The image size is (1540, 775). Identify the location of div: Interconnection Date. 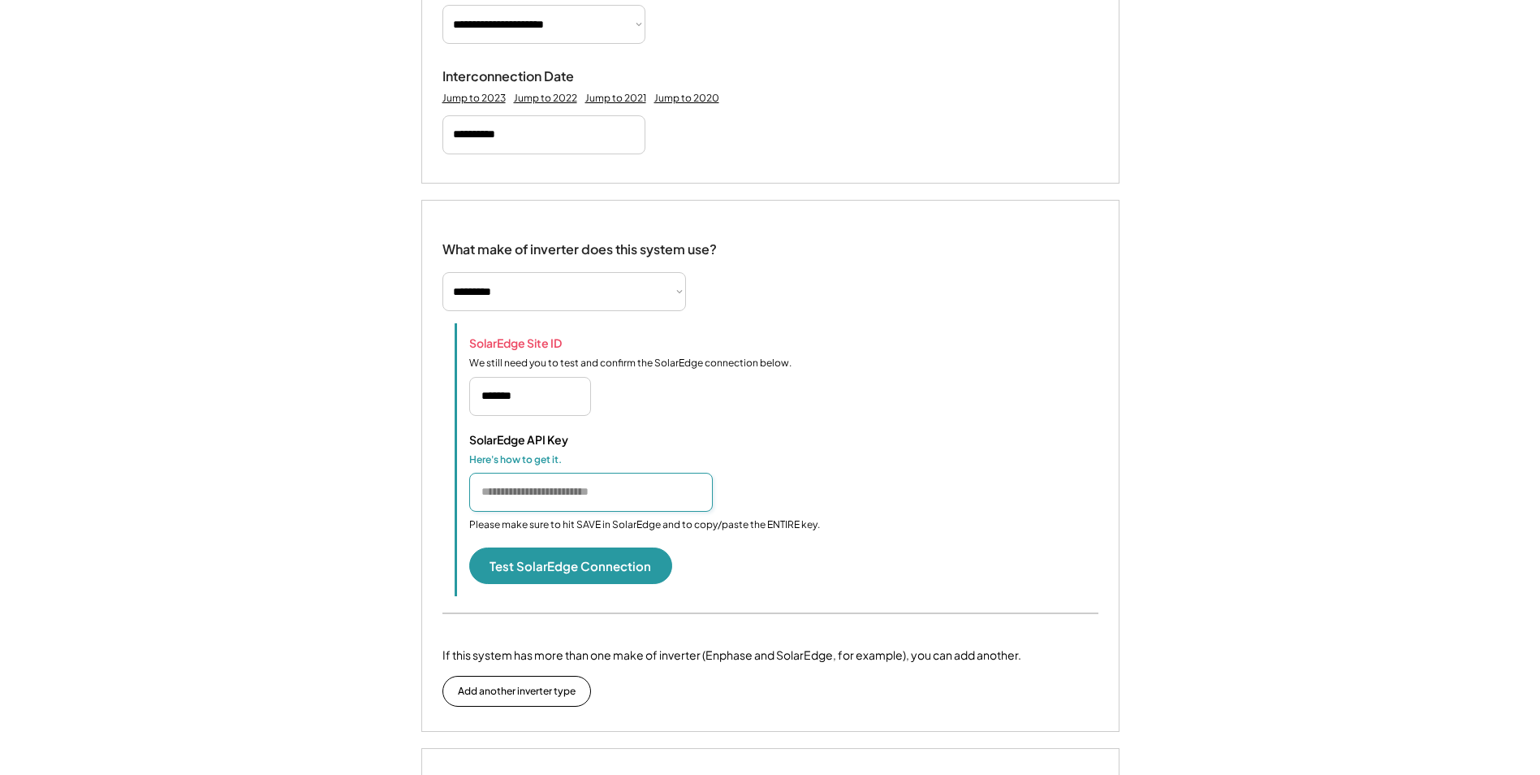
(524, 76).